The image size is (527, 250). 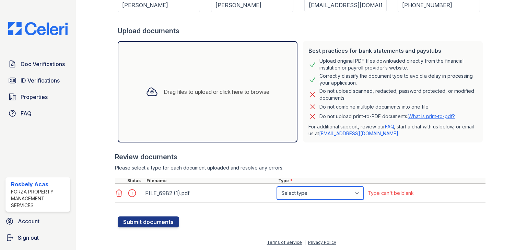 What do you see at coordinates (148, 222) in the screenshot?
I see `button: Submit documents` at bounding box center [148, 222].